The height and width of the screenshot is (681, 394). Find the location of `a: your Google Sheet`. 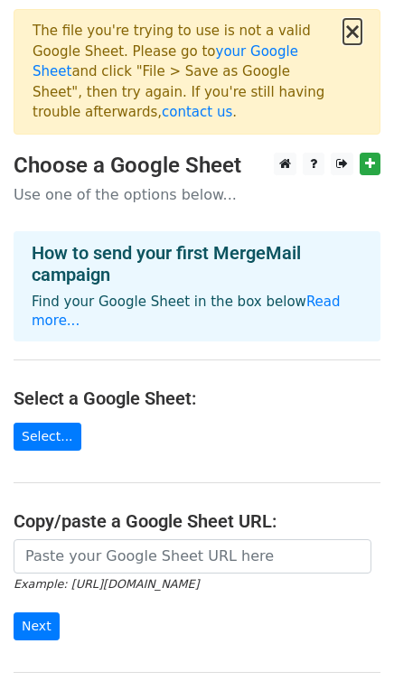

a: your Google Sheet is located at coordinates (165, 61).